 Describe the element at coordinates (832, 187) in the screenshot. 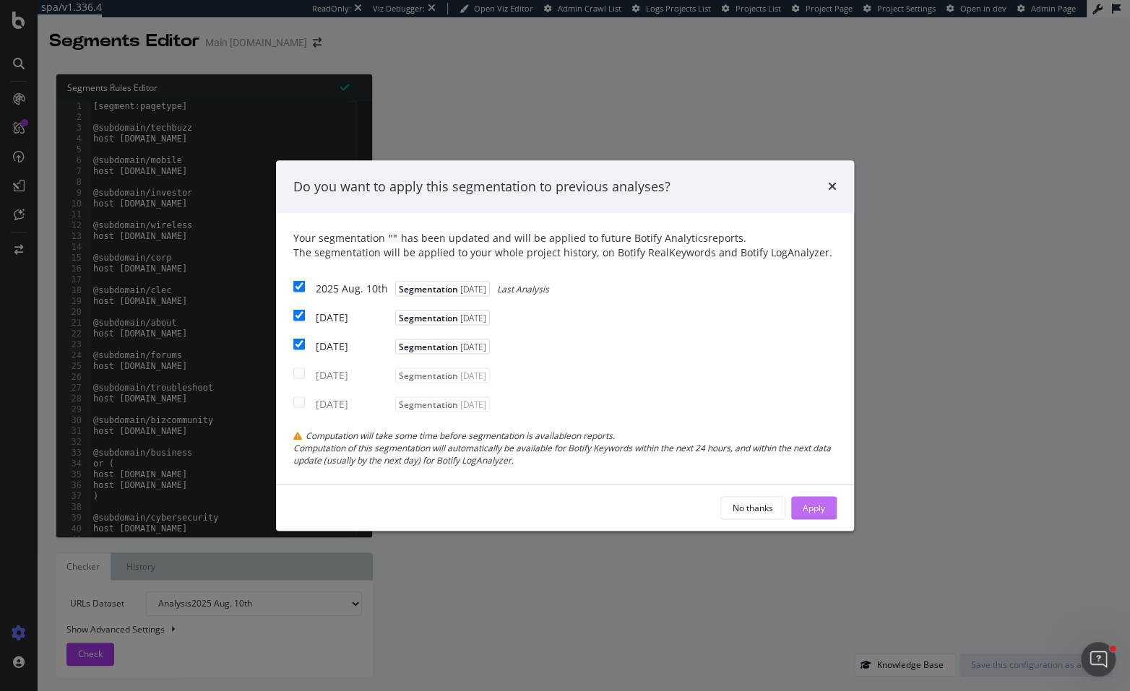

I see `div: times` at that location.